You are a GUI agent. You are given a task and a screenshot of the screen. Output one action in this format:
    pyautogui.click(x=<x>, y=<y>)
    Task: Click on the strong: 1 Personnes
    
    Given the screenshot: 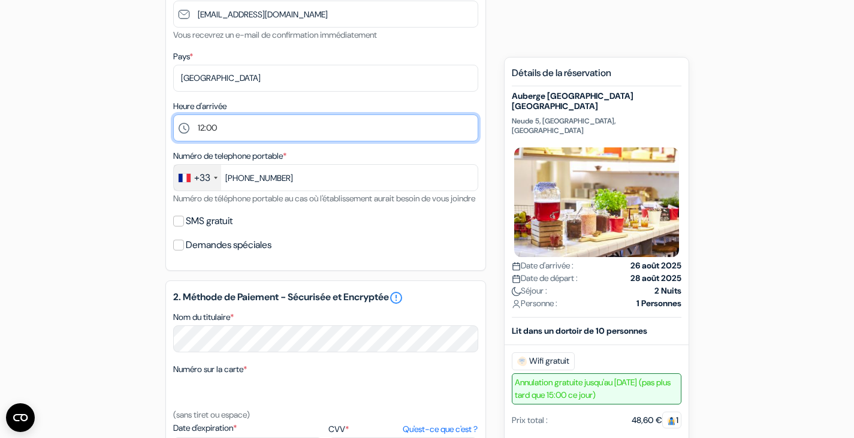 What is the action you would take?
    pyautogui.click(x=659, y=303)
    